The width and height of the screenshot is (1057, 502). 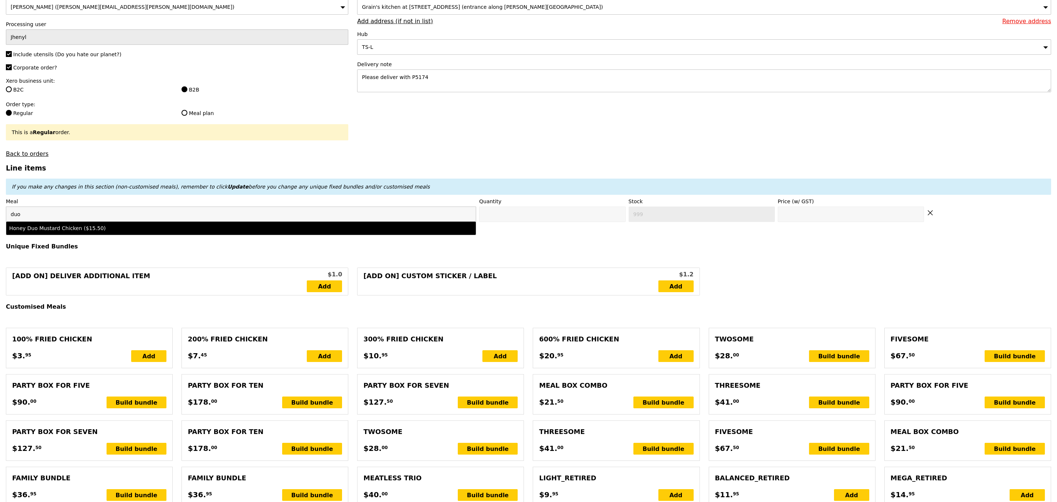 I want to click on b: Regular, so click(x=44, y=132).